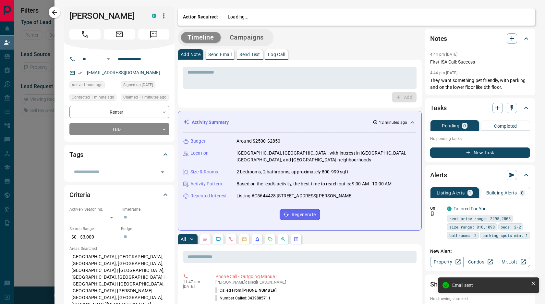 The width and height of the screenshot is (545, 304). I want to click on a: Mr.Loft, so click(513, 262).